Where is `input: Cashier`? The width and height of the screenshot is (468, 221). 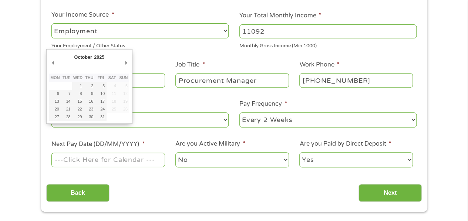 input: Cashier is located at coordinates (232, 80).